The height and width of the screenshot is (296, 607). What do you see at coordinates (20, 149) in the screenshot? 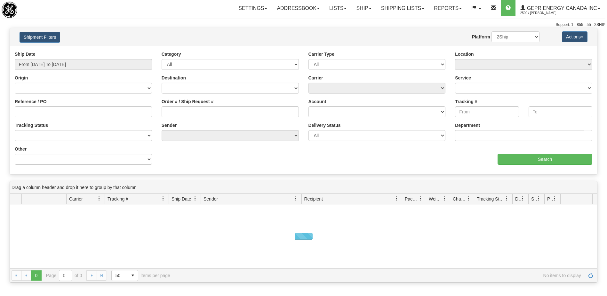
I see `label: Other` at bounding box center [20, 149].